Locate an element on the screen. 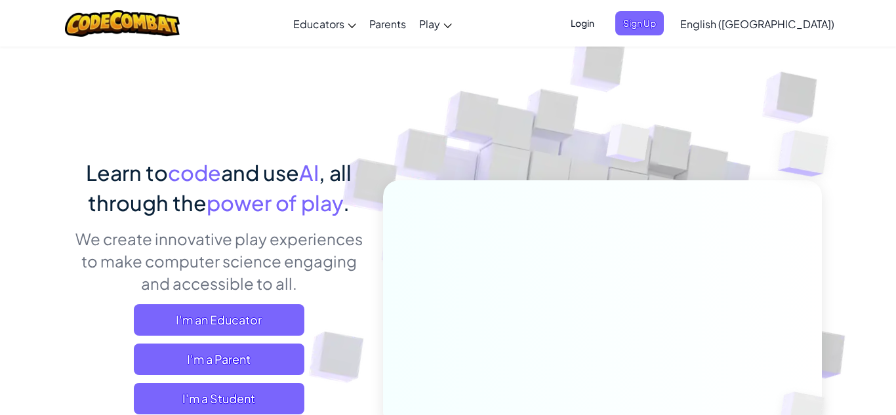  button: Login is located at coordinates (583, 23).